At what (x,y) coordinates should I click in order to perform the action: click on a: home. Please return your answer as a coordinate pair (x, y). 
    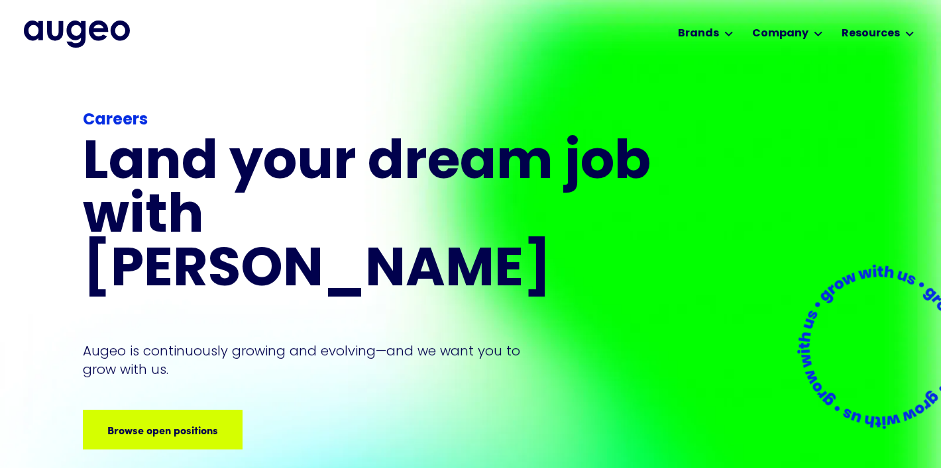
    Looking at the image, I should click on (77, 34).